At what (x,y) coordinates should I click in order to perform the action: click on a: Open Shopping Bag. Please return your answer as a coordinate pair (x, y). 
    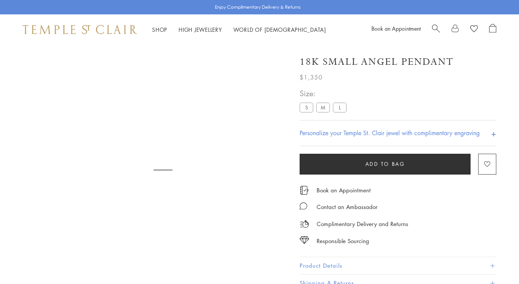
    Looking at the image, I should click on (493, 30).